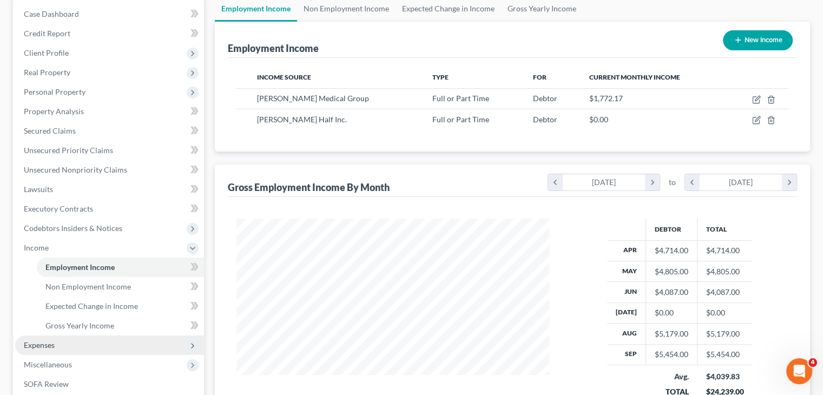 This screenshot has width=823, height=395. What do you see at coordinates (813, 362) in the screenshot?
I see `span: 4` at bounding box center [813, 362].